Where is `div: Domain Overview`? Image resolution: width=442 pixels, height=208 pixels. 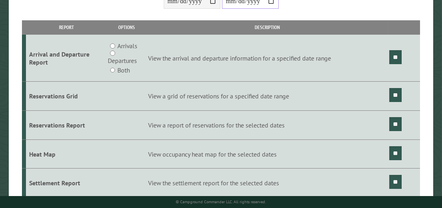
div: Domain Overview is located at coordinates (51, 50).